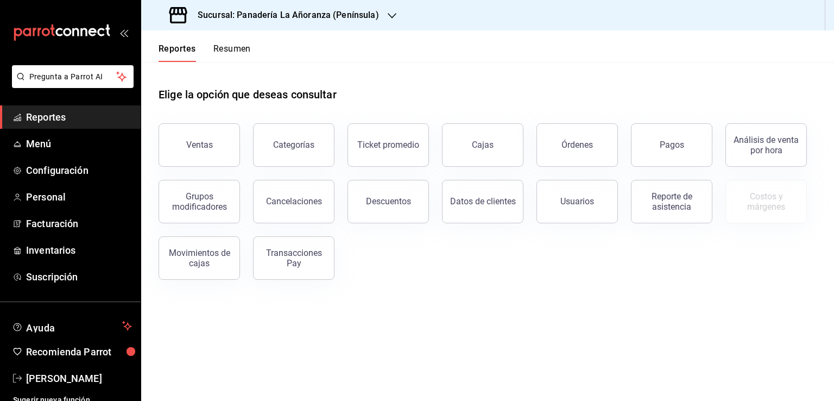 The width and height of the screenshot is (834, 401). Describe the element at coordinates (294, 144) in the screenshot. I see `div: Categorías` at that location.